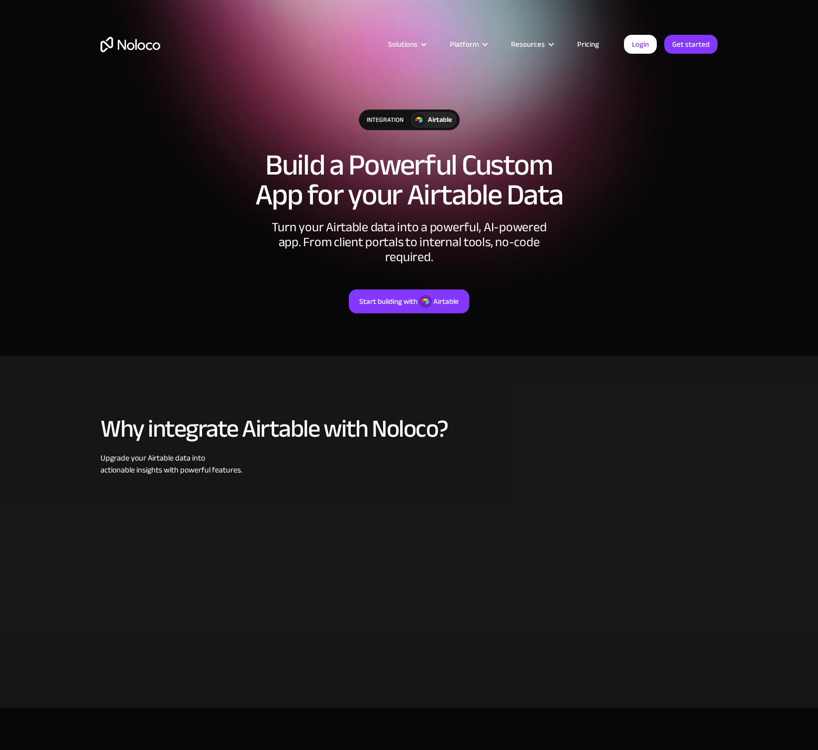  I want to click on h2: Why integrate Airtable with Noloco?, so click(409, 429).